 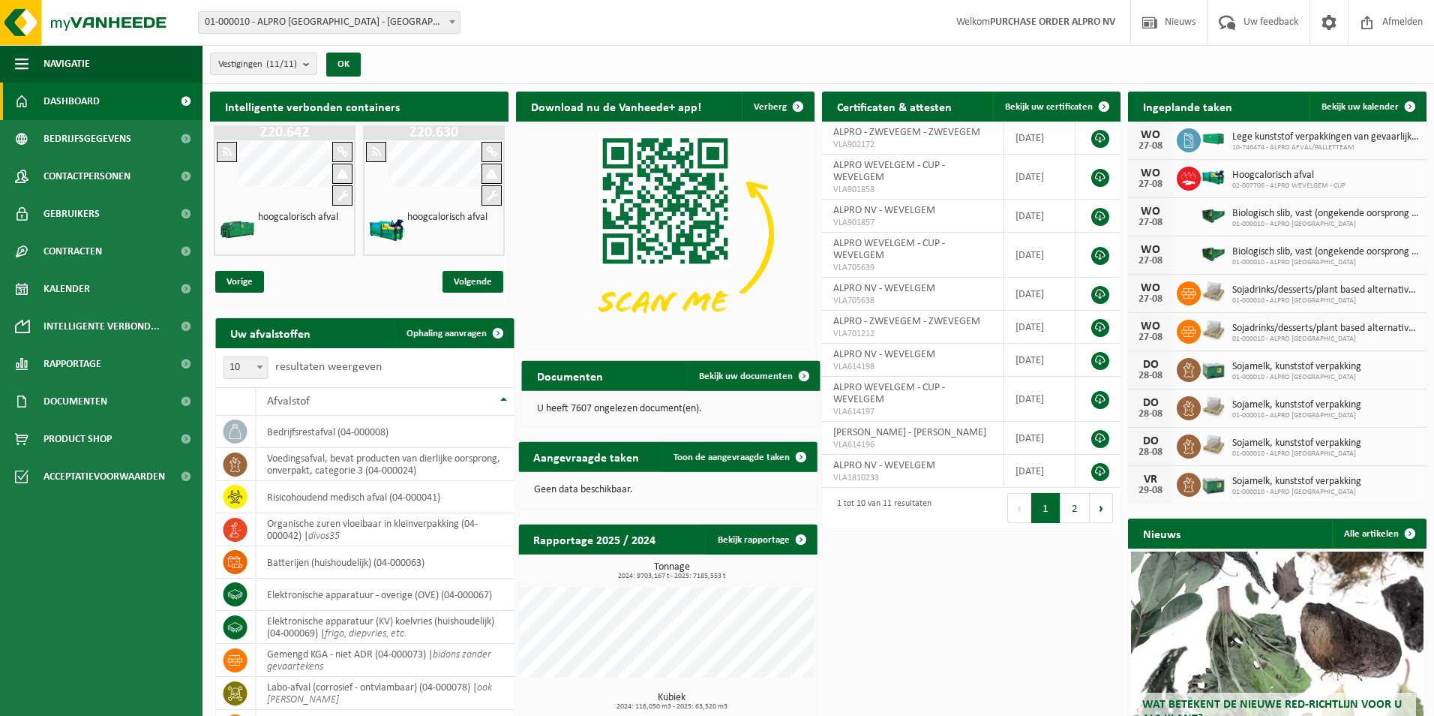 What do you see at coordinates (1187, 106) in the screenshot?
I see `h2: Ingeplande taken` at bounding box center [1187, 106].